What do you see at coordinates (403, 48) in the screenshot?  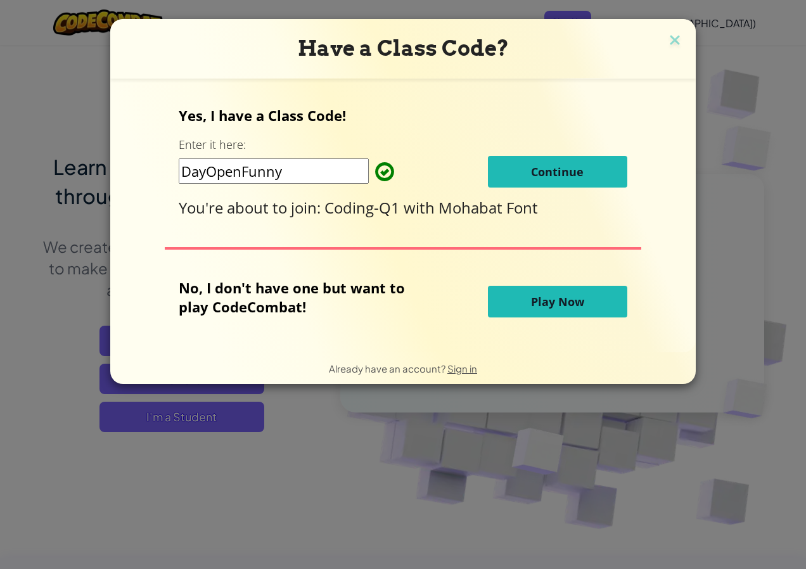 I see `span: Have a Class Code?` at bounding box center [403, 48].